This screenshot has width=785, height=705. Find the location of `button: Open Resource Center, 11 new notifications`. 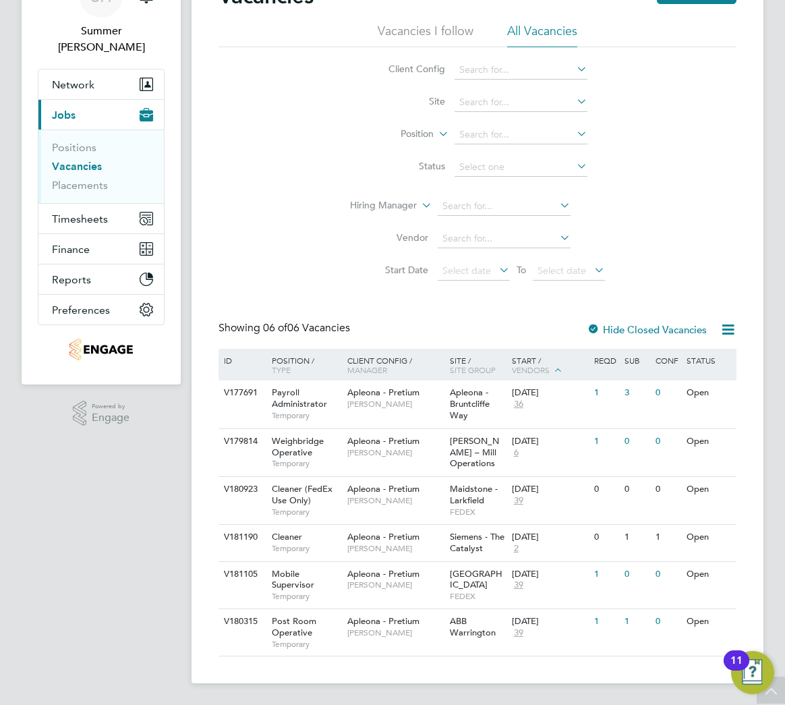

button: Open Resource Center, 11 new notifications is located at coordinates (752, 672).